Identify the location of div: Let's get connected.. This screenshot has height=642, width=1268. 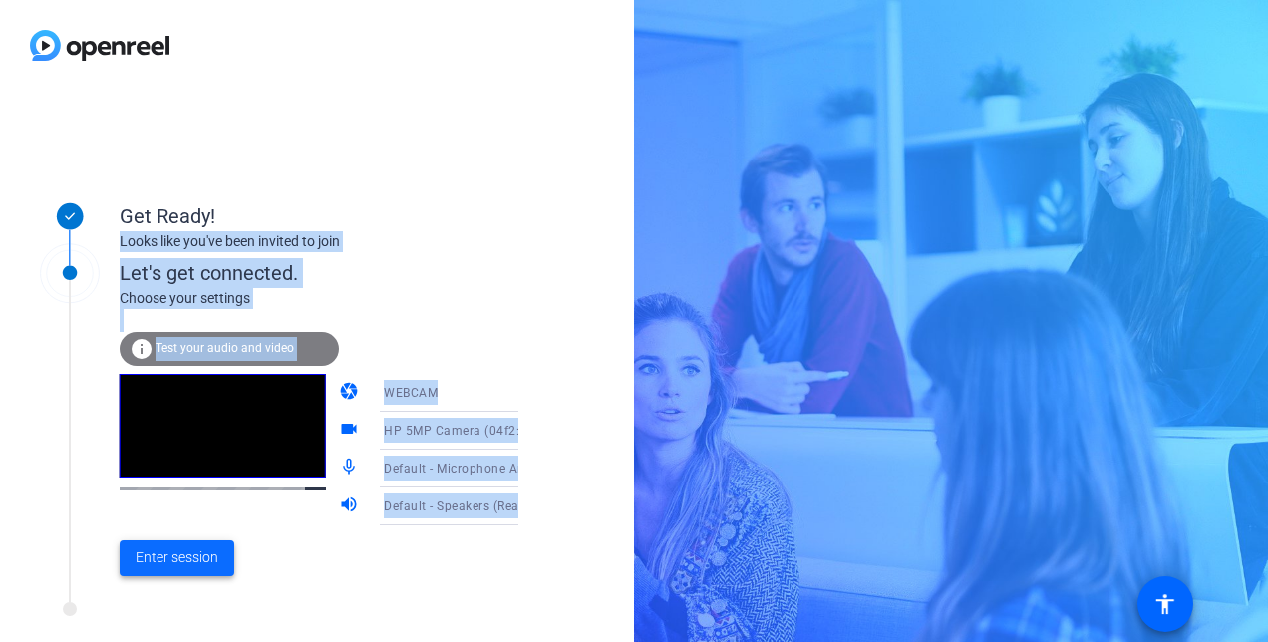
(339, 273).